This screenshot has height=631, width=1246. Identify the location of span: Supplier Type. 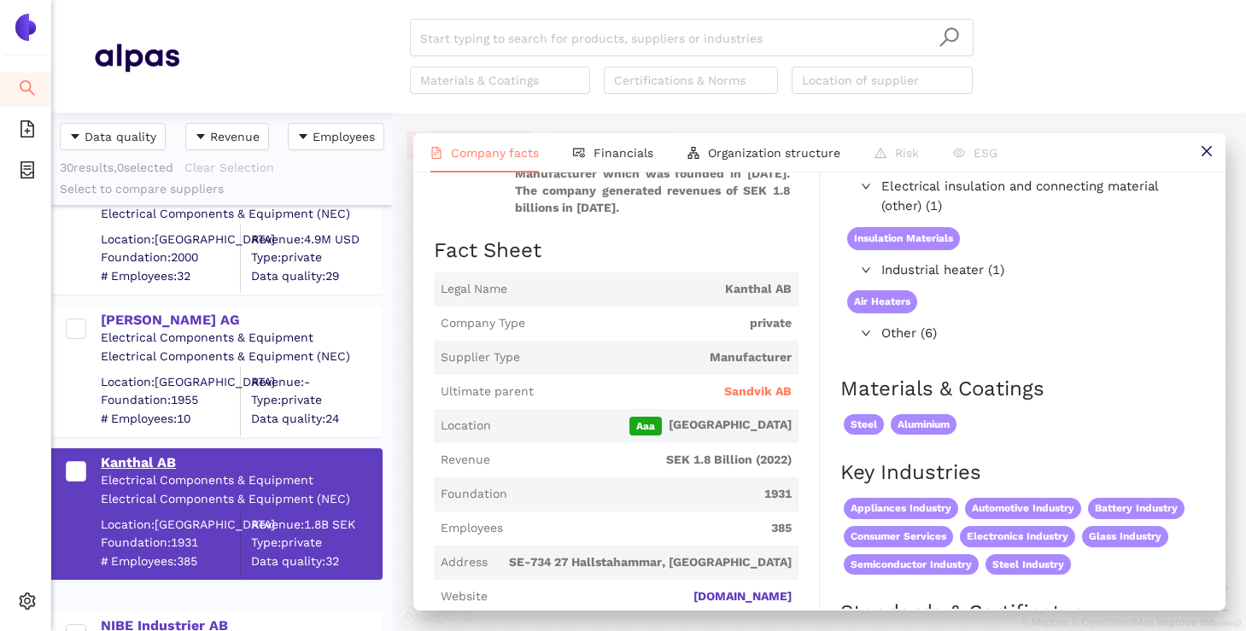
(480, 358).